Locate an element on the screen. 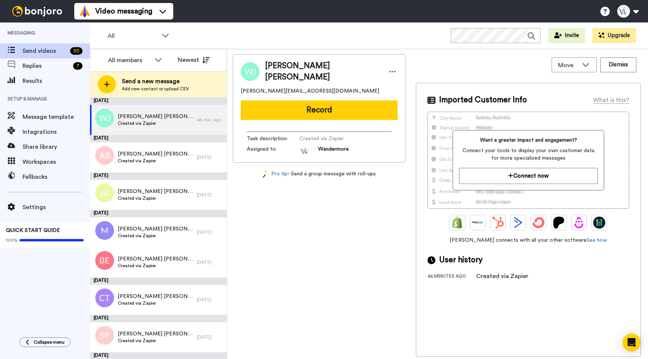  span: Connect your tools to display your own customer data for more specialized messages is located at coordinates (528, 154).